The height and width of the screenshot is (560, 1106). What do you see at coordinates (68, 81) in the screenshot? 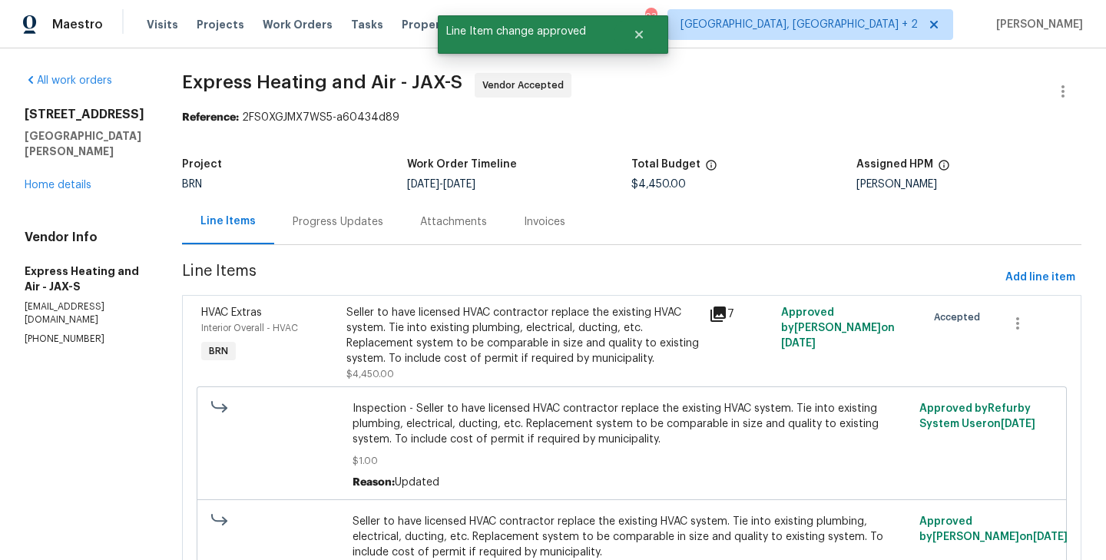
I see `a: All work orders` at bounding box center [68, 81].